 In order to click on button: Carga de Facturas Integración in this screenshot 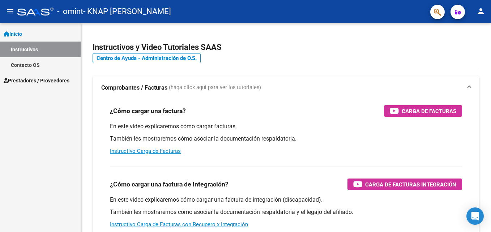, I will do `click(404, 184)`.